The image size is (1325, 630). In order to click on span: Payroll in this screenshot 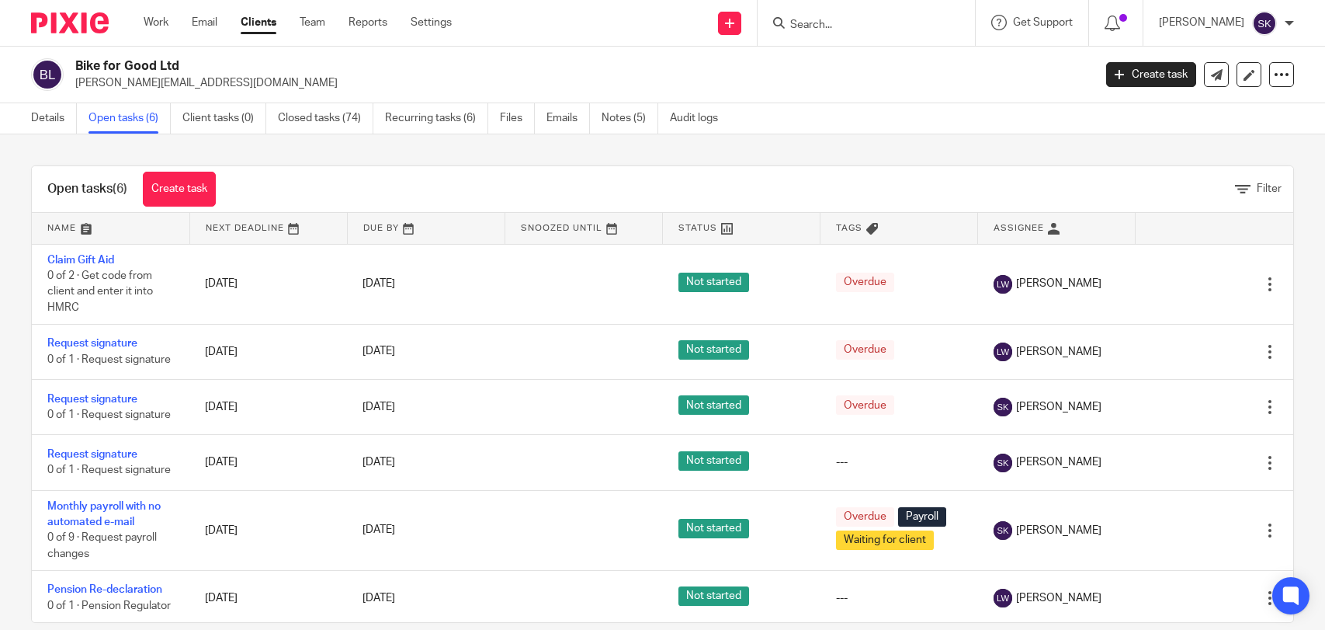, I will do `click(922, 516)`.